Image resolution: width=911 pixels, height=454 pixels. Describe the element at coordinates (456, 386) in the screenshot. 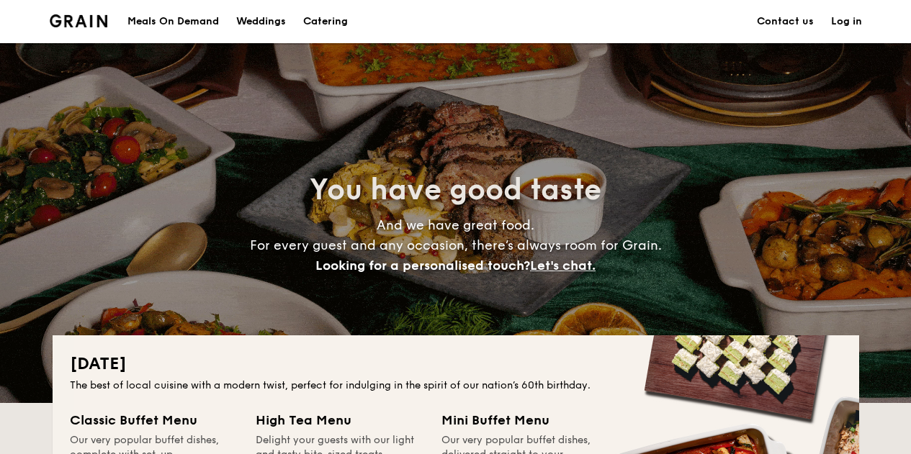

I see `div: The best of local cuisine with a modern twist, perfect for indulging in the spirit of our nation’...` at that location.